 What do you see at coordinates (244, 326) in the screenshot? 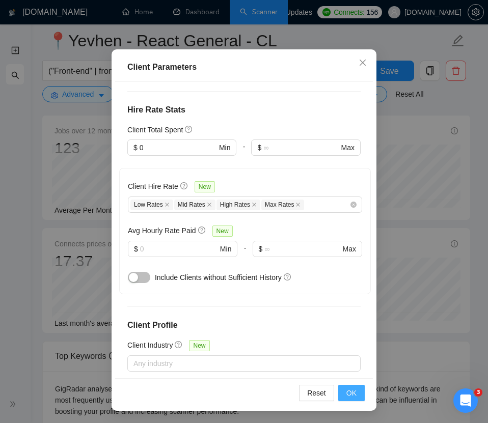
I see `h4: Client Profile` at bounding box center [244, 326].